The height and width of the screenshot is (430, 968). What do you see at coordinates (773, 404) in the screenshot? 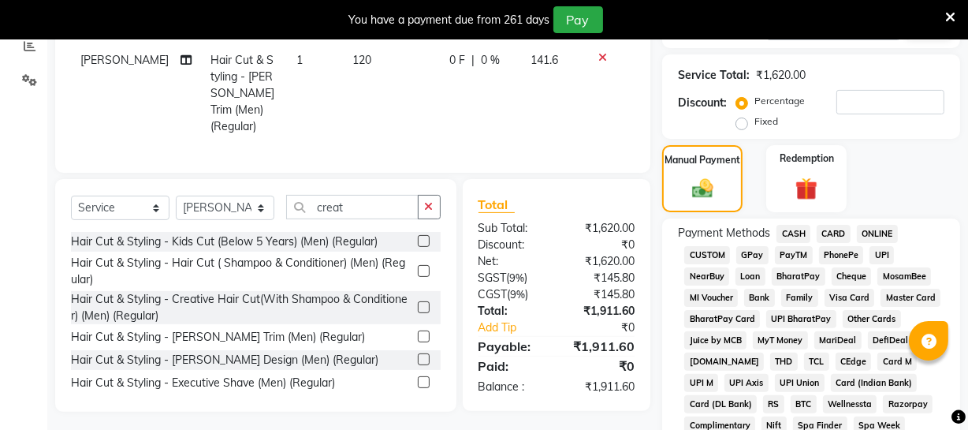
I see `span: RS` at bounding box center [773, 404].